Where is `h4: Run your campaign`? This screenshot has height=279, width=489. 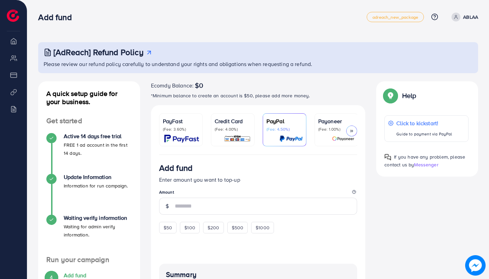
h4: Run your campaign is located at coordinates (89, 260).